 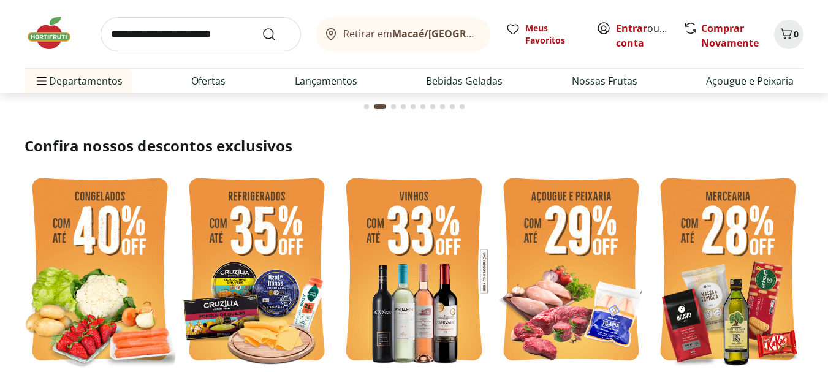 I want to click on span: 0, so click(x=796, y=34).